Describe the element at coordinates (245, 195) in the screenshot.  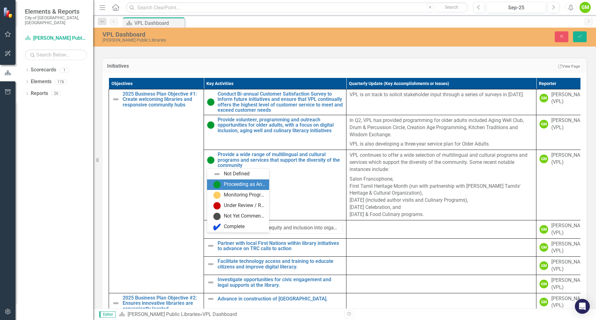
I see `div: Monitoring Progress` at that location.